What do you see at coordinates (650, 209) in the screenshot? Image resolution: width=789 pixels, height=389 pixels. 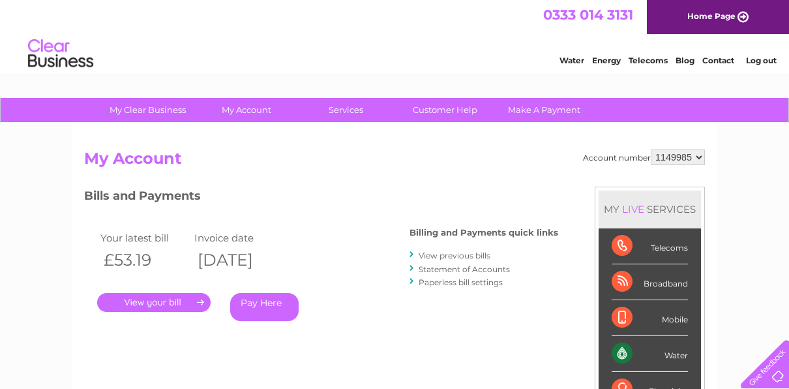 I see `div: MY SERVICES` at bounding box center [650, 209].